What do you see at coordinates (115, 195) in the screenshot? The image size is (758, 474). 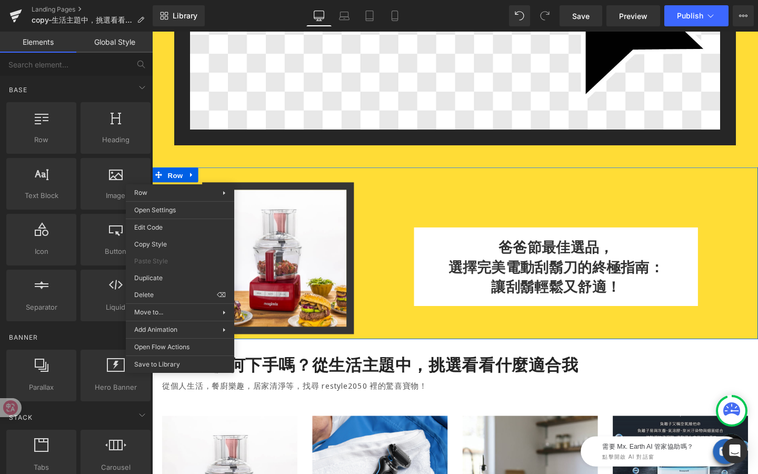 I see `span: Image` at bounding box center [115, 195].